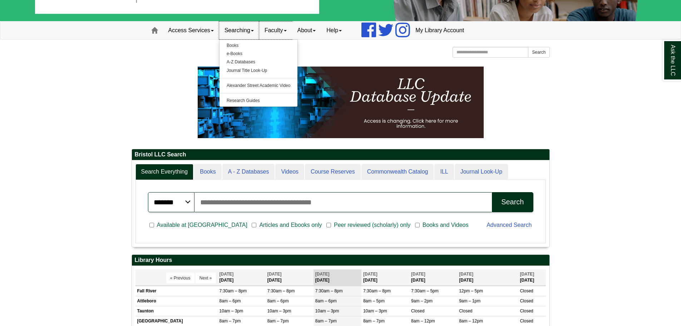  I want to click on img: HTML tutorial, so click(341, 102).